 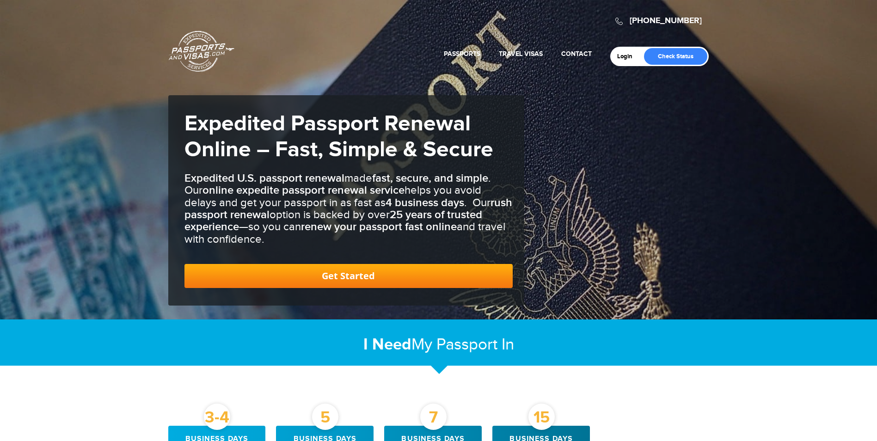 I want to click on b: Expedited U.S. passport renewal, so click(x=265, y=178).